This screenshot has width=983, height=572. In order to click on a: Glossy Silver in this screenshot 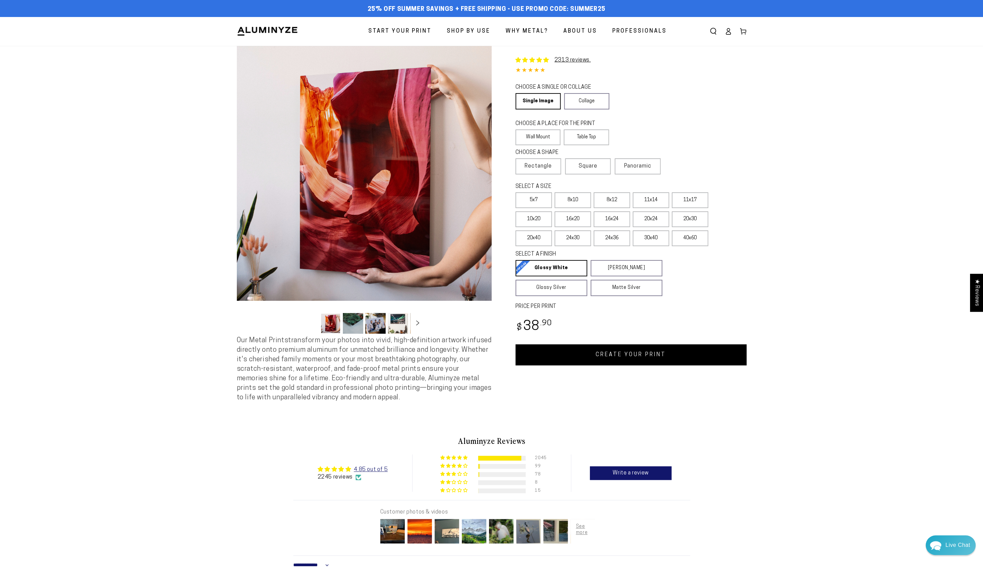, I will do `click(551, 288)`.